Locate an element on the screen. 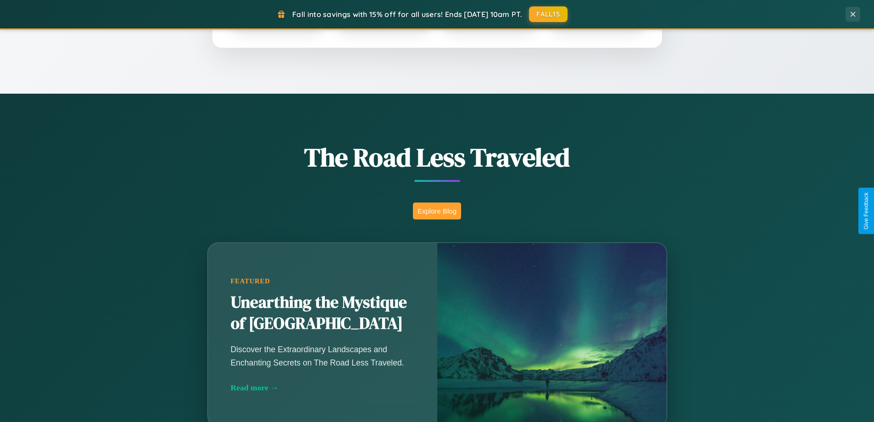 This screenshot has width=874, height=422. div: Featured is located at coordinates (323, 281).